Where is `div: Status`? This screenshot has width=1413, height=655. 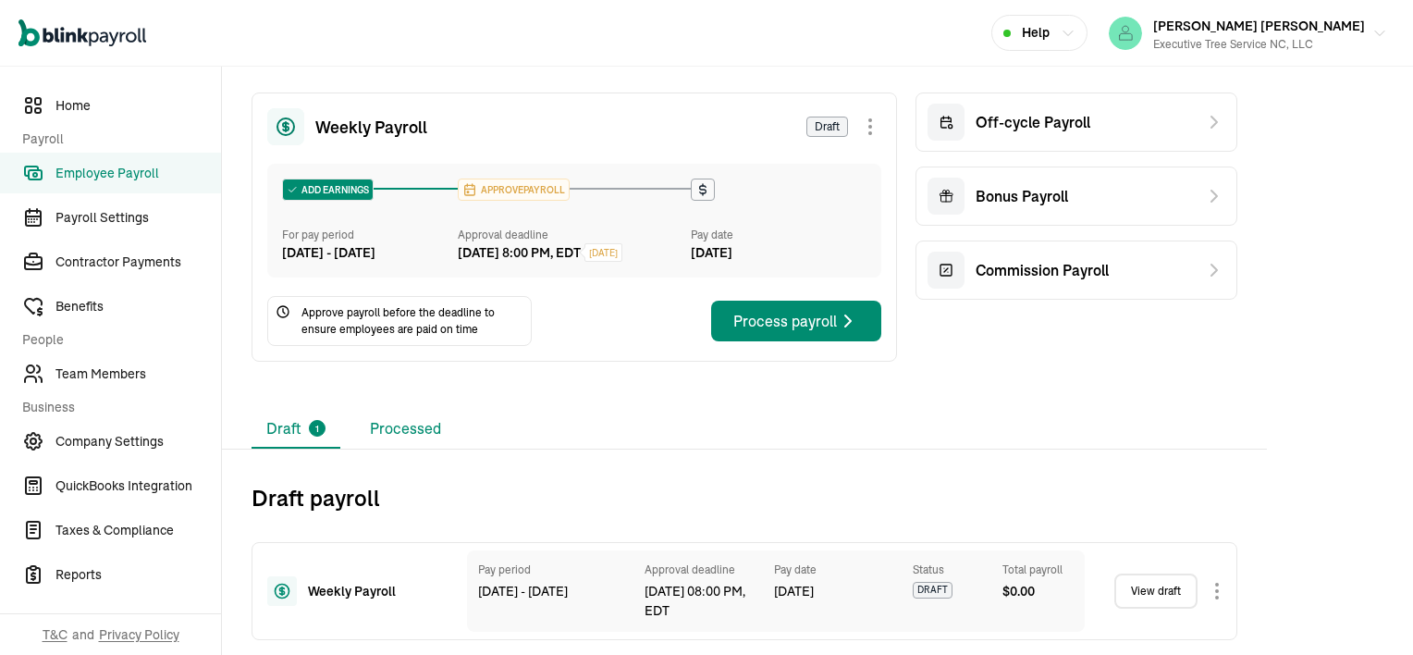
div: Status is located at coordinates (948, 570).